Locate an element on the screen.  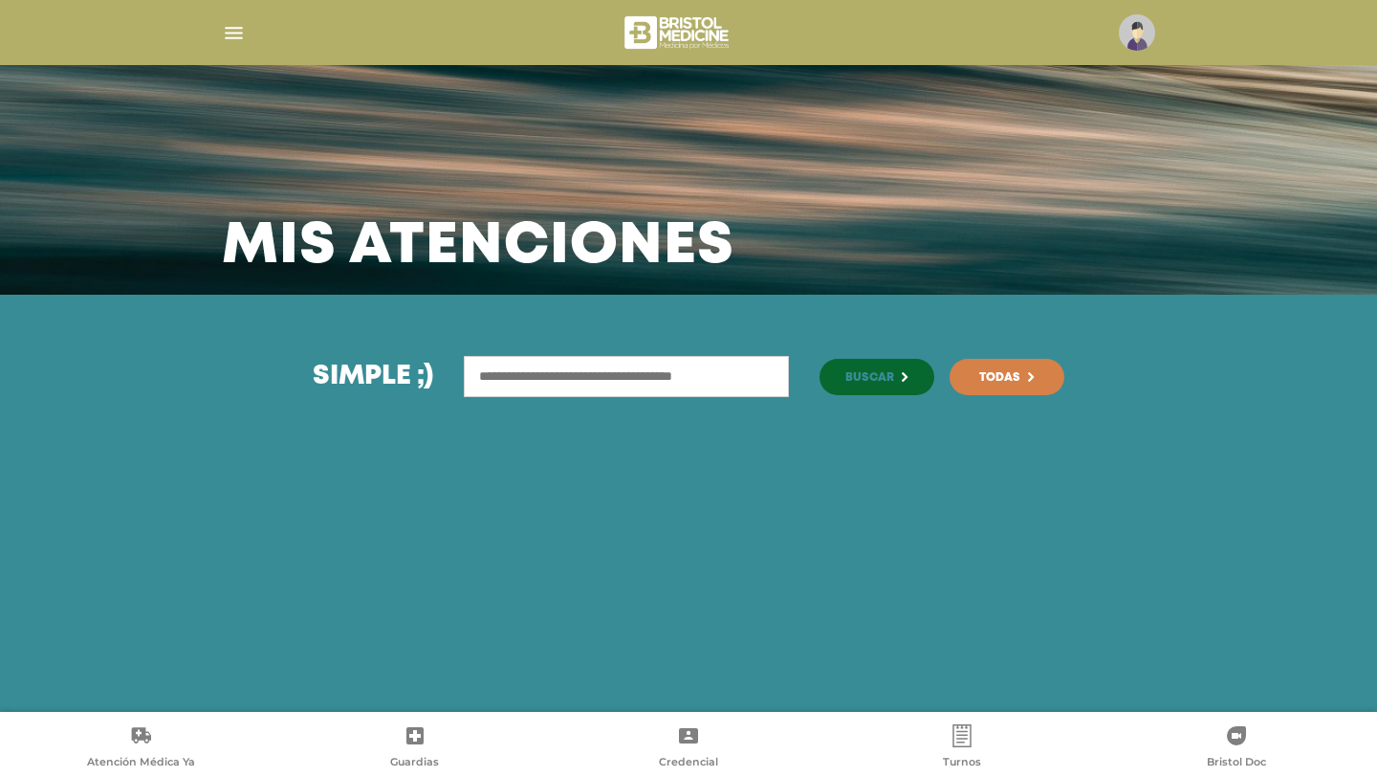
span: Simple is located at coordinates (362, 376).